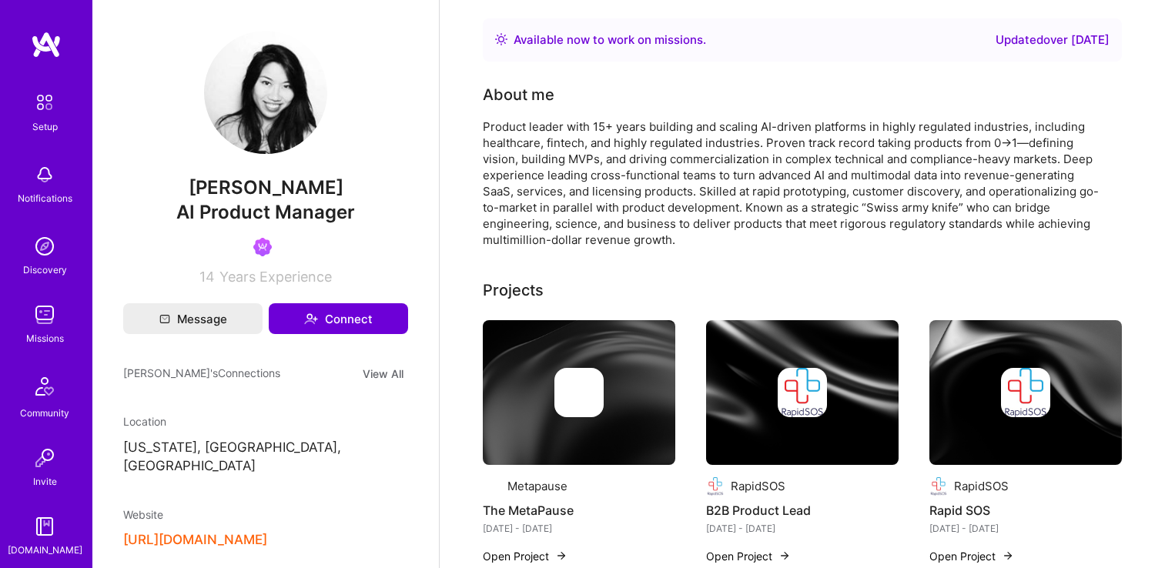 The width and height of the screenshot is (1165, 568). I want to click on img: teamwork, so click(45, 315).